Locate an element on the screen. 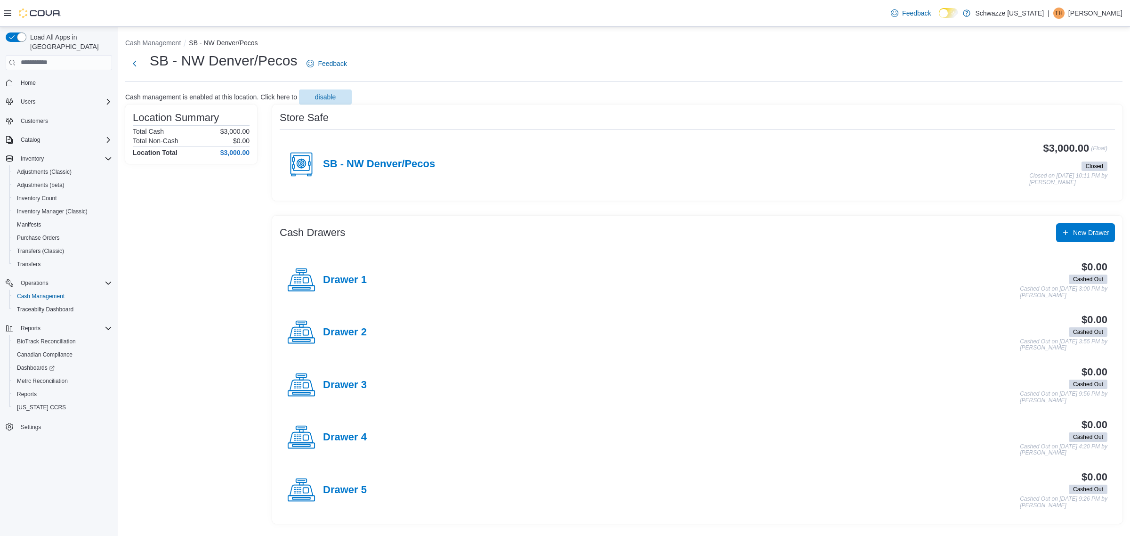 The width and height of the screenshot is (1130, 536). a: Transfers (Classic) is located at coordinates (40, 251).